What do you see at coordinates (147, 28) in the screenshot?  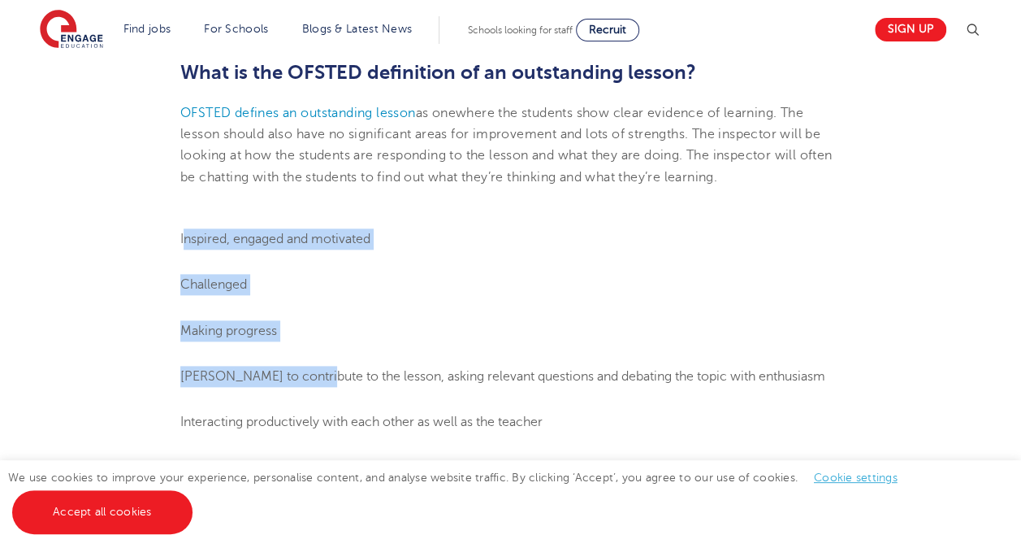 I see `a: Find jobs` at bounding box center [147, 28].